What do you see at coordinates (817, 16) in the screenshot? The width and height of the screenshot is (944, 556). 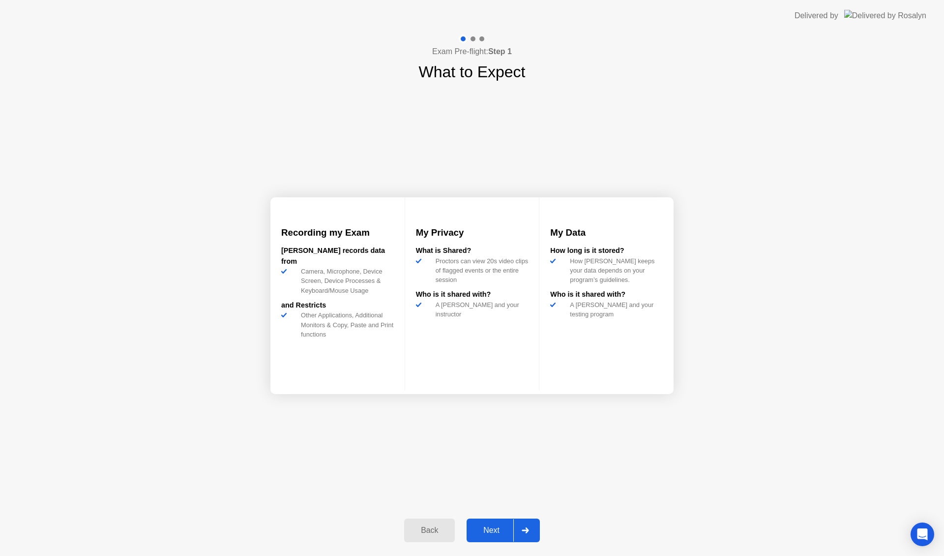 I see `div: Delivered by` at bounding box center [817, 16].